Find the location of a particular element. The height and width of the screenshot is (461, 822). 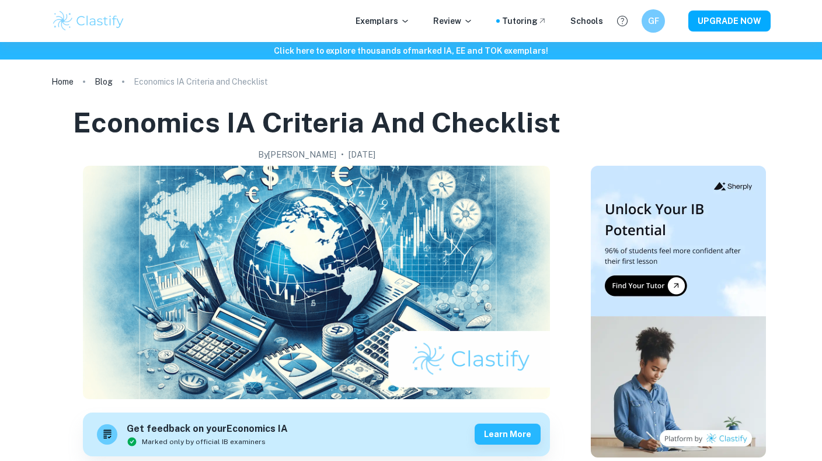

p: Review is located at coordinates (453, 21).